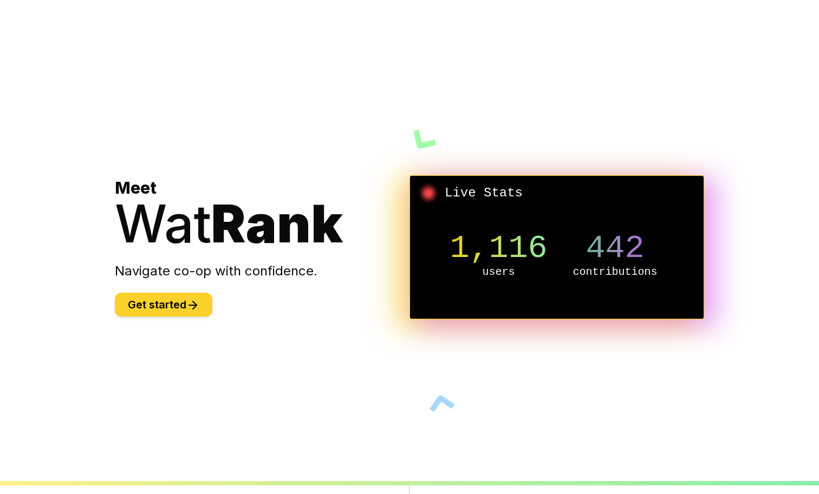 The width and height of the screenshot is (819, 494). Describe the element at coordinates (557, 193) in the screenshot. I see `h2: Live Stats` at that location.